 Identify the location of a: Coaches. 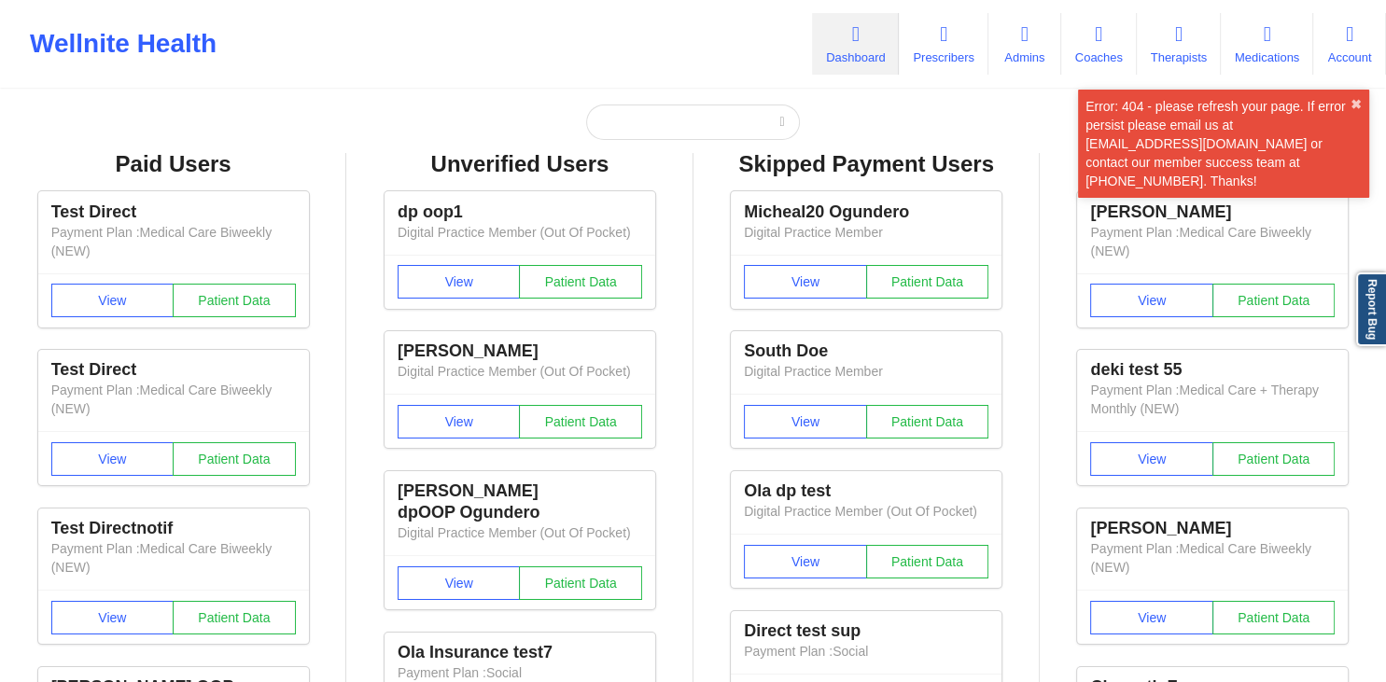
(1099, 44).